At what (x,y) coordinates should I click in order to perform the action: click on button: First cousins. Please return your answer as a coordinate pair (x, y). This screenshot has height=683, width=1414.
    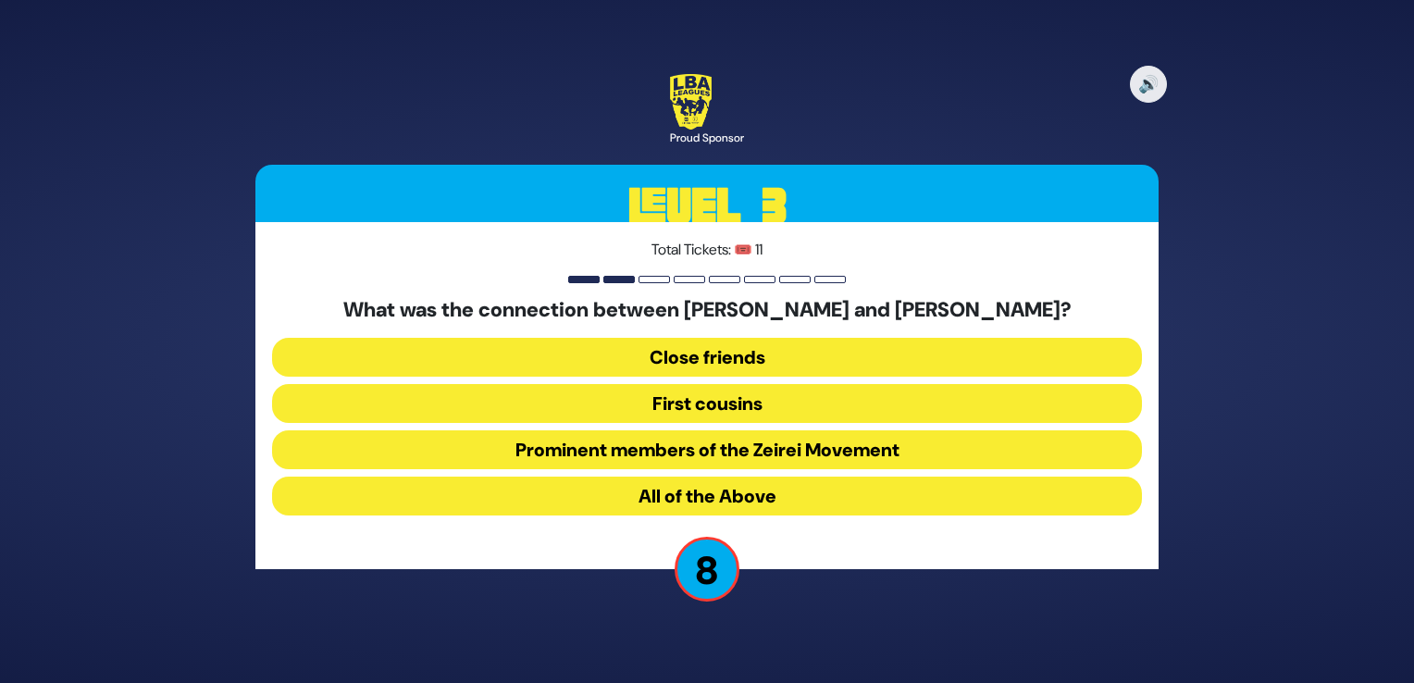
    Looking at the image, I should click on (707, 403).